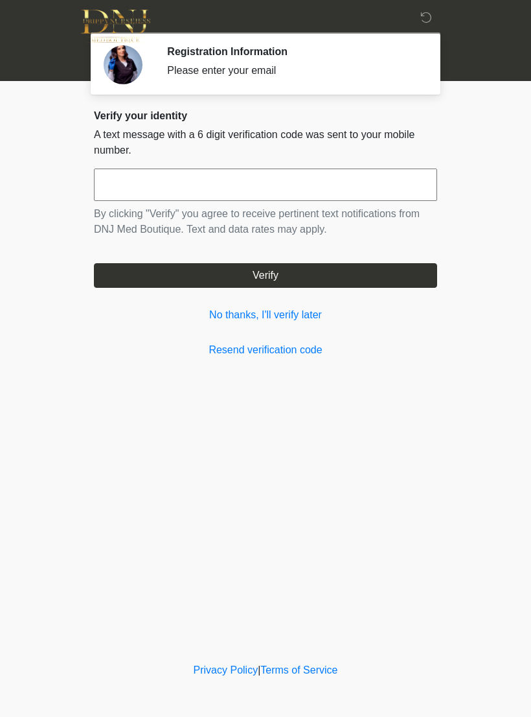 The height and width of the screenshot is (717, 531). Describe the element at coordinates (115, 26) in the screenshot. I see `img: DNJ Med Boutique Logo` at that location.